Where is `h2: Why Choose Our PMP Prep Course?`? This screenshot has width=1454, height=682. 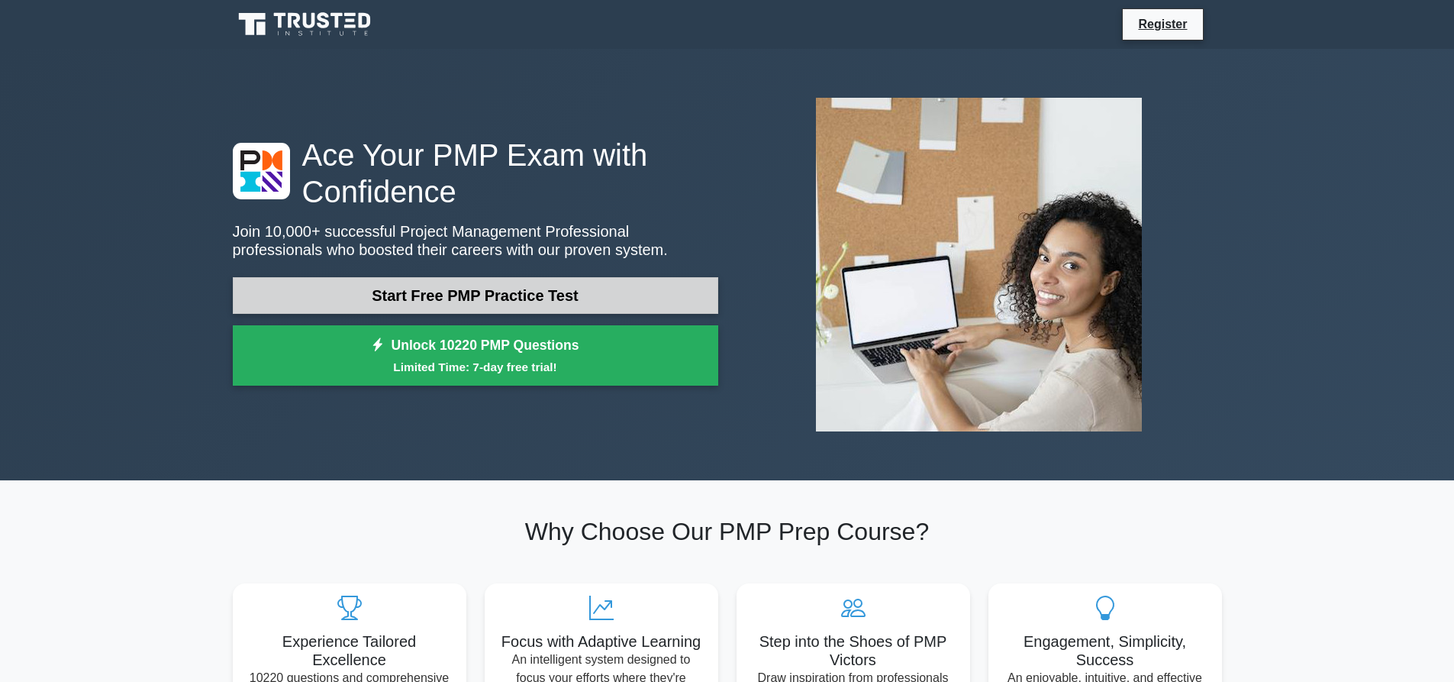
h2: Why Choose Our PMP Prep Course? is located at coordinates (727, 531).